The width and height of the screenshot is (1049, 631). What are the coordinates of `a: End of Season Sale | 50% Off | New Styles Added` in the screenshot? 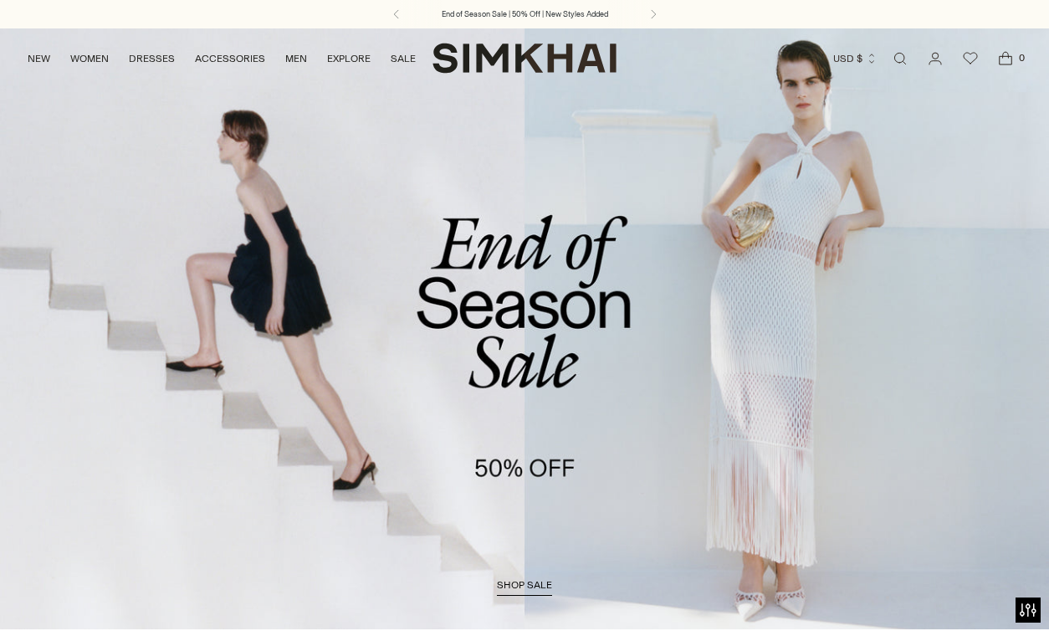 It's located at (525, 14).